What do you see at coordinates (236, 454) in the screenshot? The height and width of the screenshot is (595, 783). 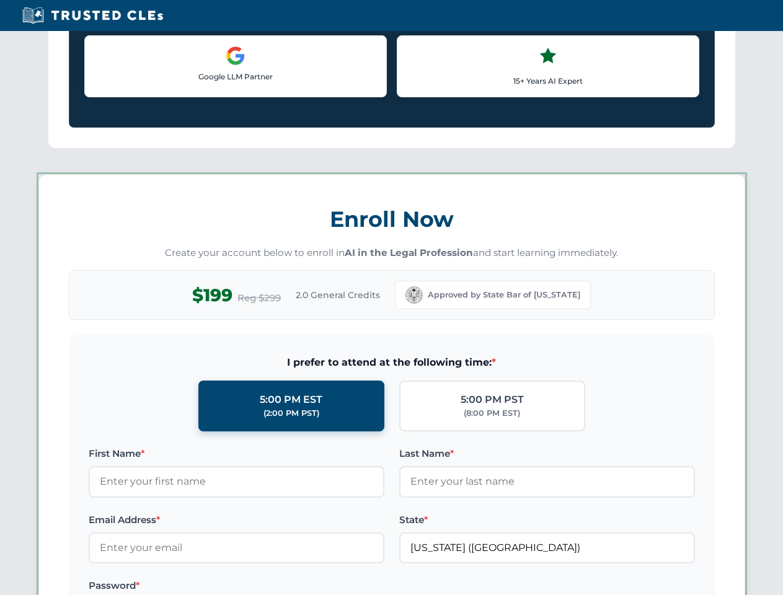 I see `label: First Name` at bounding box center [236, 454].